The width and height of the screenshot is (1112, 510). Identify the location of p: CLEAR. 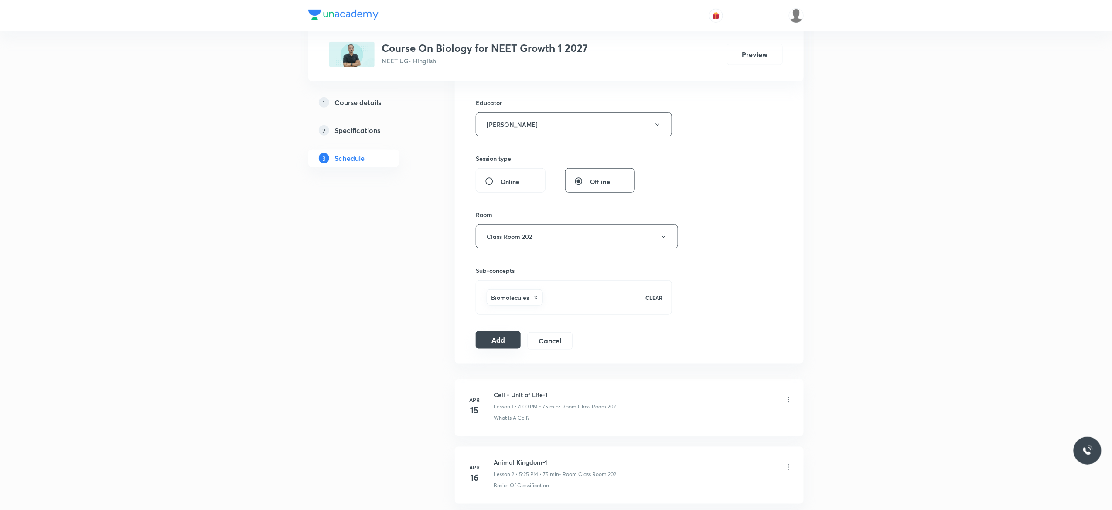
(654, 298).